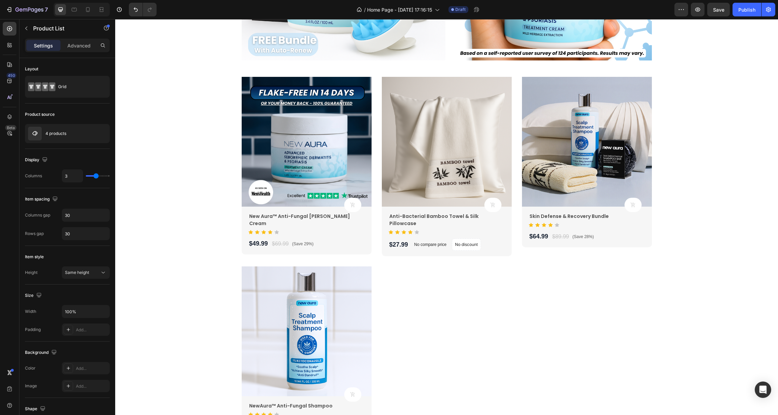 The width and height of the screenshot is (778, 415). Describe the element at coordinates (46, 10) in the screenshot. I see `p: 7` at that location.